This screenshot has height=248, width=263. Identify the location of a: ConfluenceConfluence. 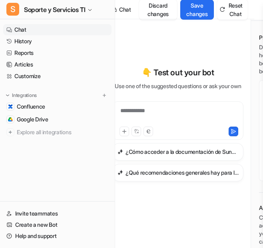
(57, 106).